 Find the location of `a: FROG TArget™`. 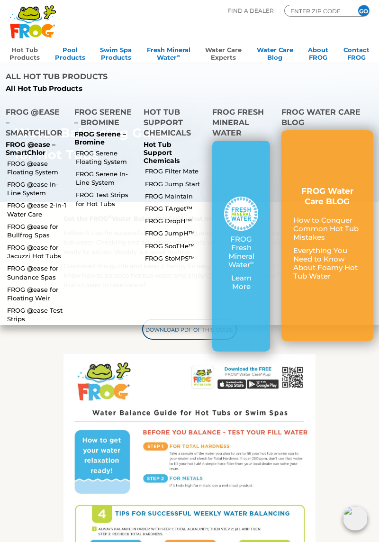

a: FROG TArget™ is located at coordinates (174, 208).